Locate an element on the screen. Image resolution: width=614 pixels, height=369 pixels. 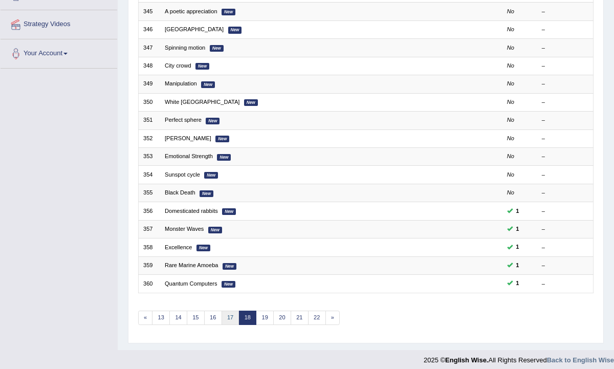
a: 20 is located at coordinates (282, 318).